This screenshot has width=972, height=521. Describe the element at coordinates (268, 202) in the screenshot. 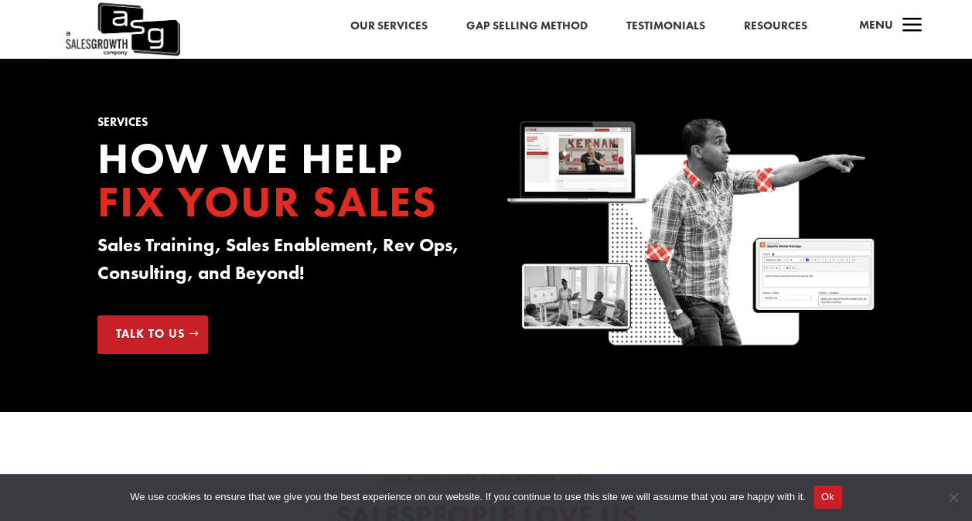

I see `span: Fix your Sales` at that location.